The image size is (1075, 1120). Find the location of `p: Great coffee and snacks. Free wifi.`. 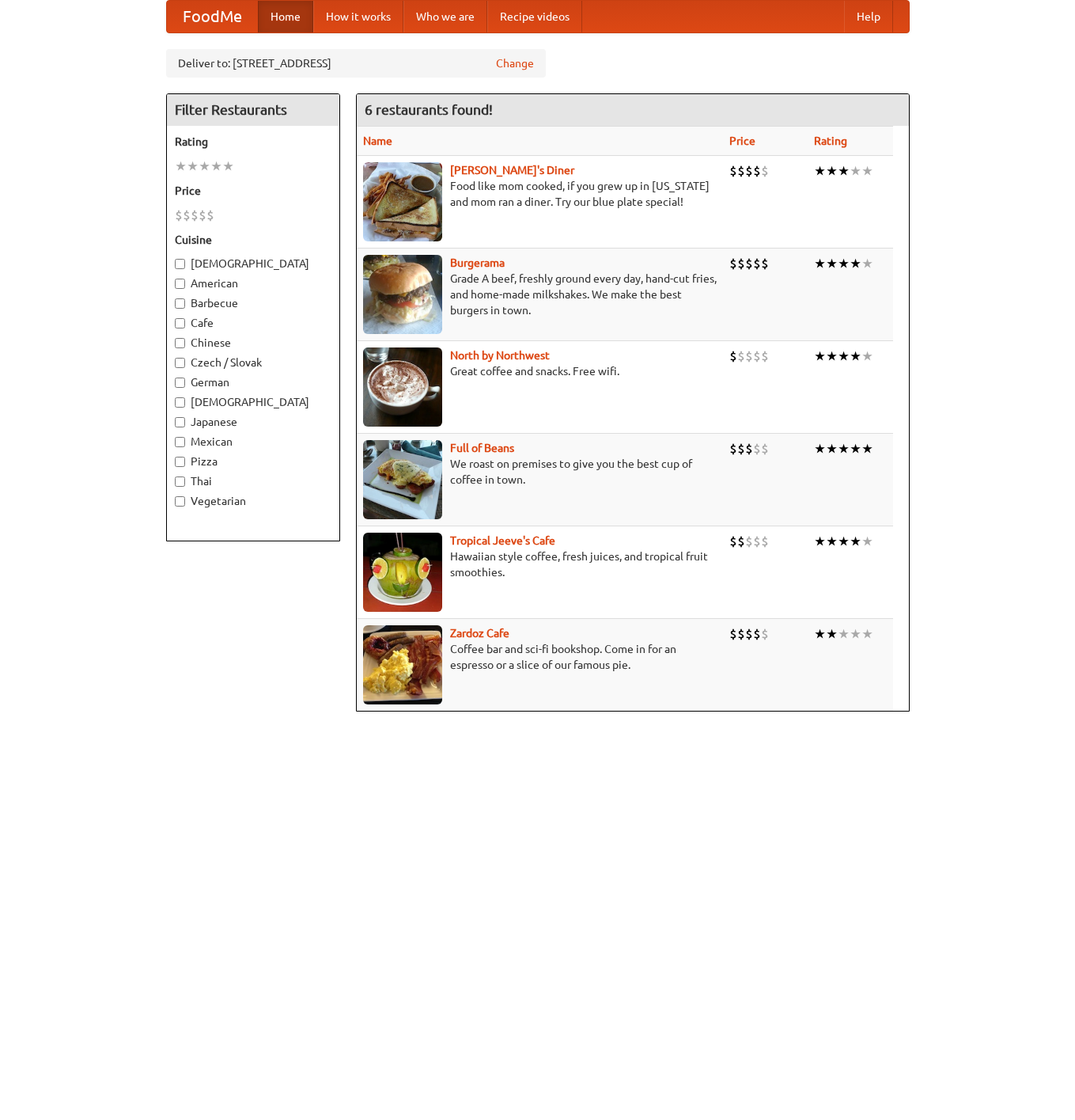

p: Great coffee and snacks. Free wifi. is located at coordinates (540, 371).